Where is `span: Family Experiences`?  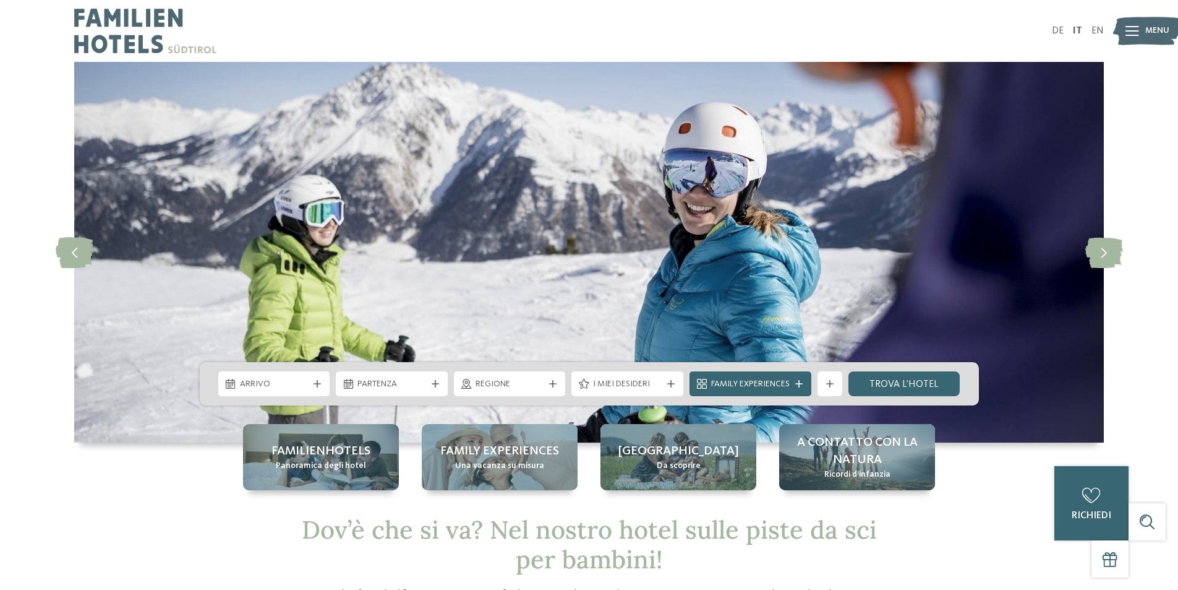 span: Family Experiences is located at coordinates (750, 384).